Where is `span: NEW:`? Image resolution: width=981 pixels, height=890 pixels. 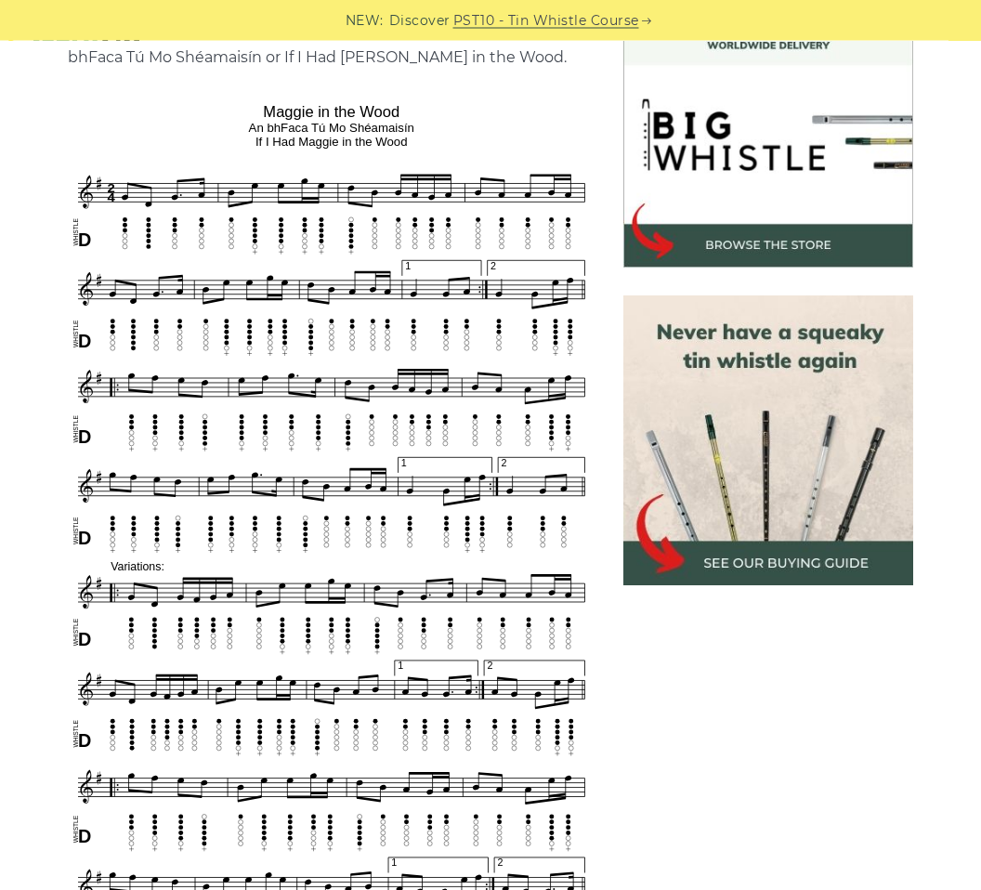
span: NEW: is located at coordinates (364, 20).